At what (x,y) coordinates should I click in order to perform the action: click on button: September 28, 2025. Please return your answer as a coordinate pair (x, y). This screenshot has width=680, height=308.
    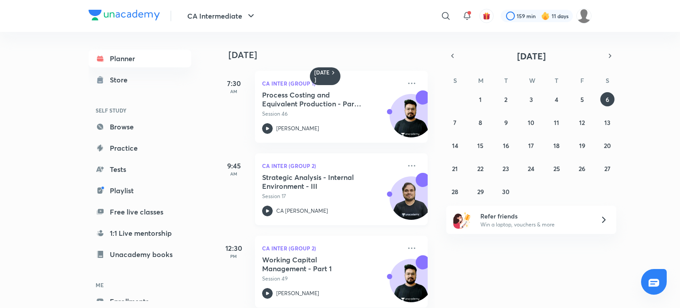
    Looking at the image, I should click on (455, 191).